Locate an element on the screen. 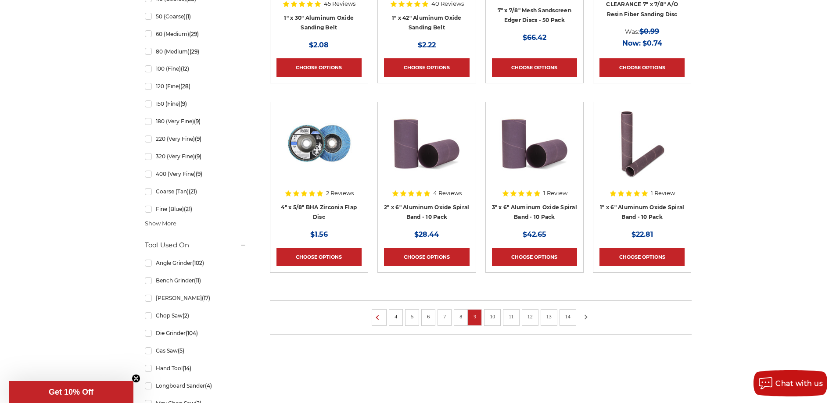  a: 50 (Coarse) is located at coordinates (196, 16).